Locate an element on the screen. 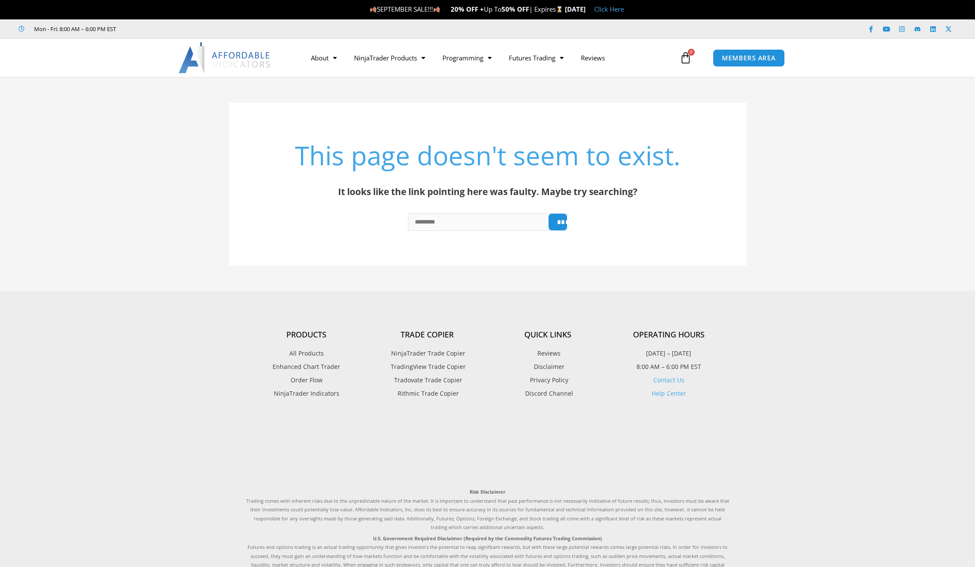 This screenshot has width=975, height=567. span: 0 is located at coordinates (691, 52).